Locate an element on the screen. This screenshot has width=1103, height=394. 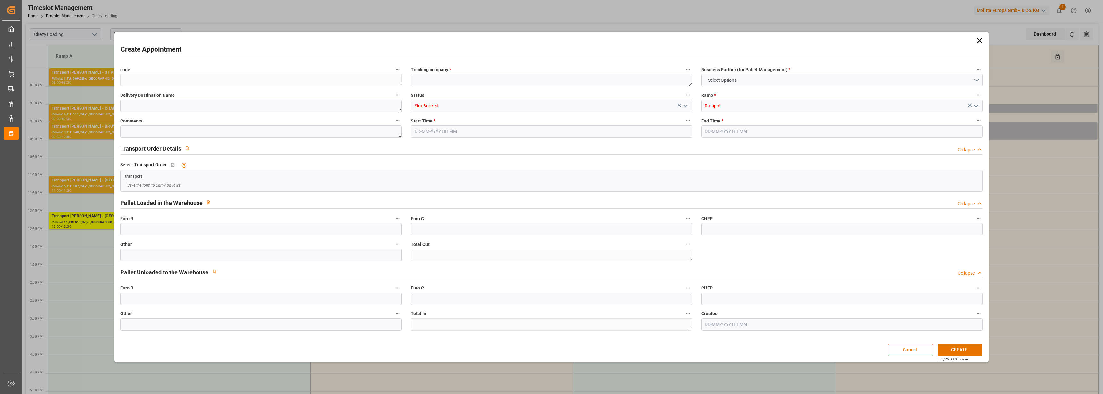
button: Start Time * is located at coordinates (688, 121).